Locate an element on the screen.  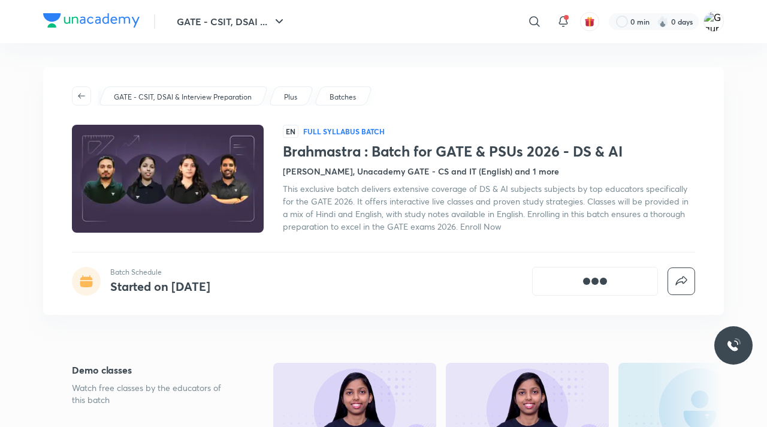
h5: Demo classes is located at coordinates (153, 370).